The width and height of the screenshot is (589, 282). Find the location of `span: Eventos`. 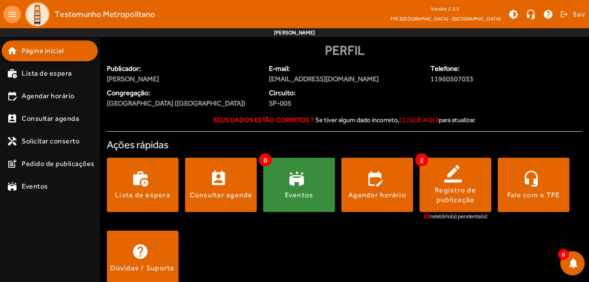

span: Eventos is located at coordinates (35, 186).